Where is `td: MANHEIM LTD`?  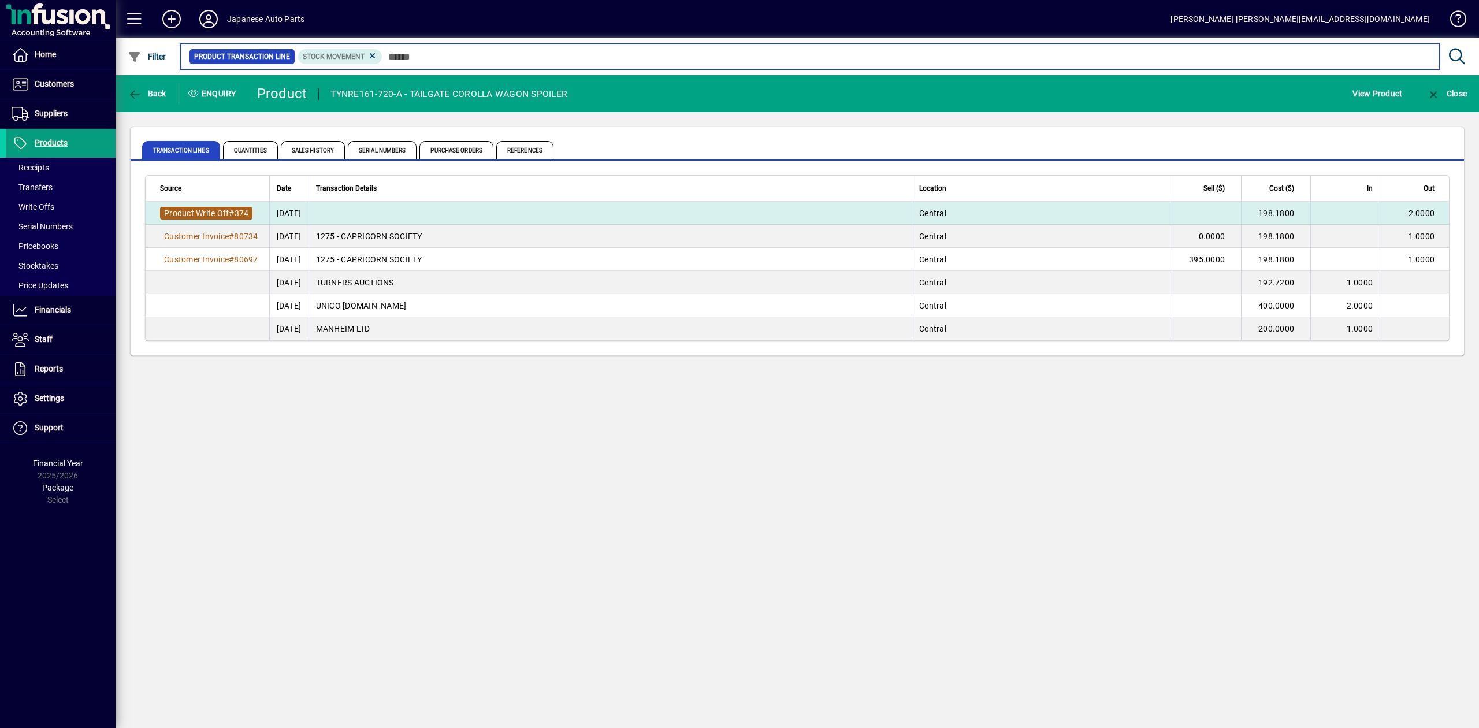
td: MANHEIM LTD is located at coordinates (610, 329).